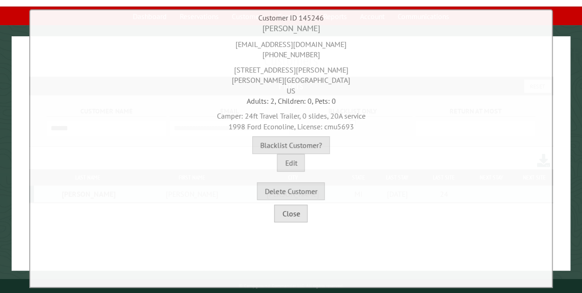 Image resolution: width=582 pixels, height=293 pixels. What do you see at coordinates (291, 163) in the screenshot?
I see `button: Edit` at bounding box center [291, 163].